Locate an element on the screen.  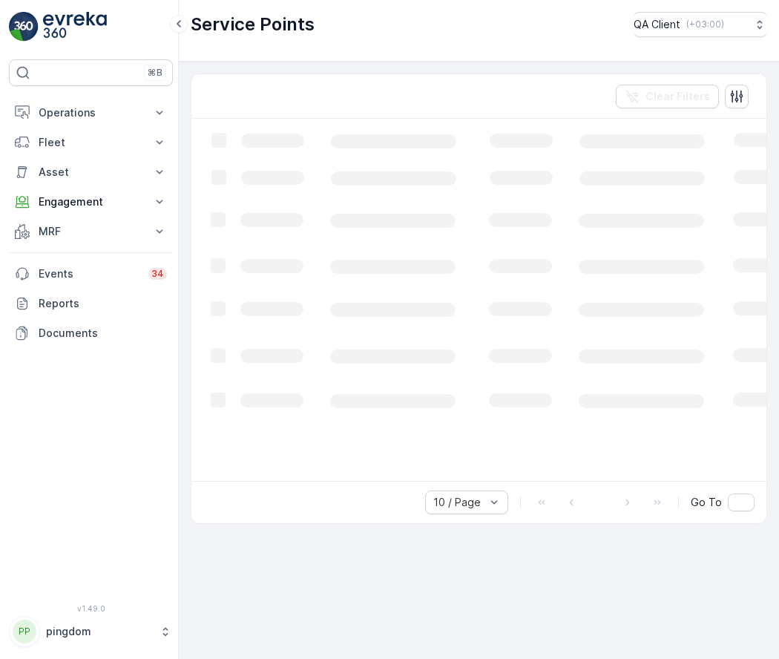
p: Events is located at coordinates (89, 274).